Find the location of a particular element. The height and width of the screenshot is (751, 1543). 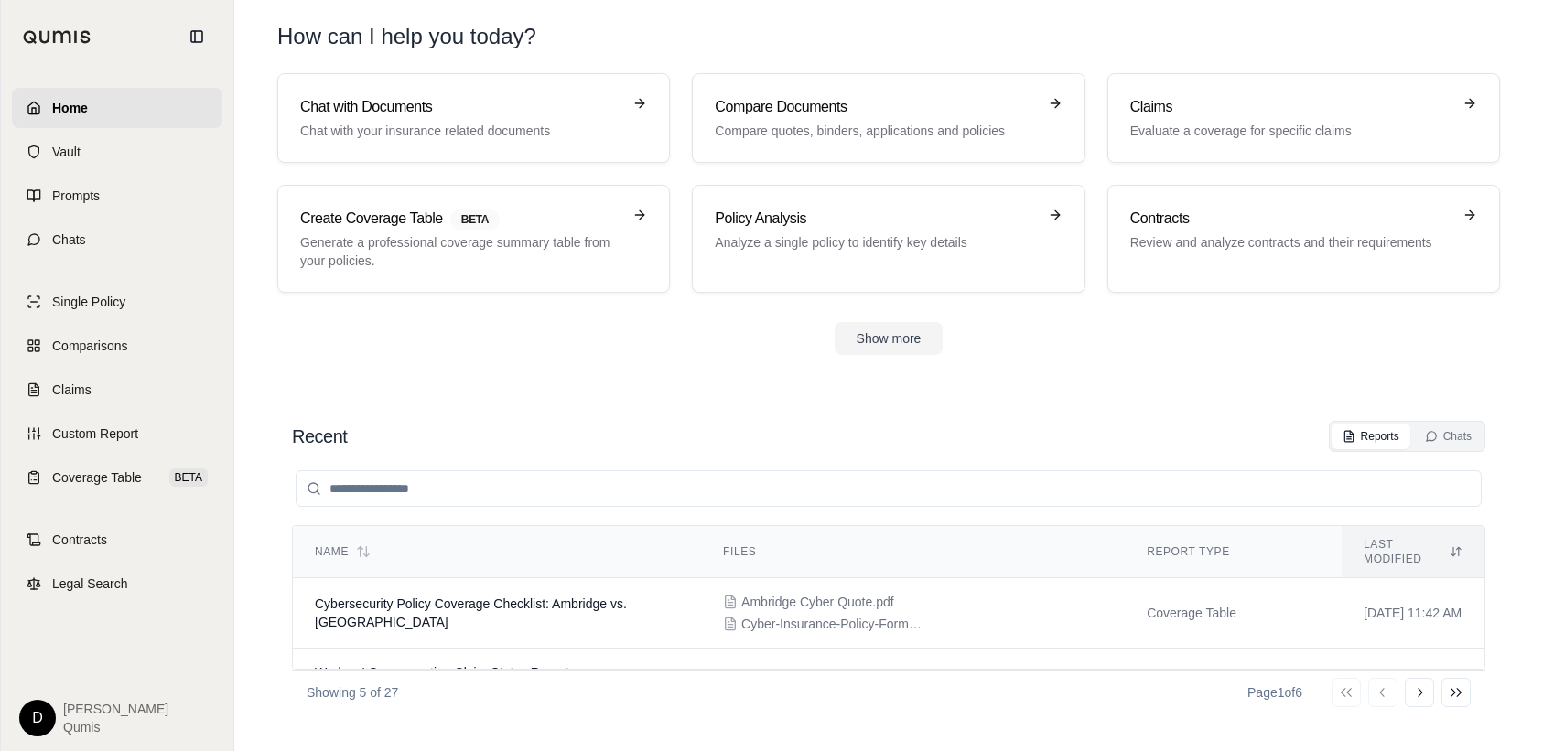

div: Last modified is located at coordinates (1413, 552).